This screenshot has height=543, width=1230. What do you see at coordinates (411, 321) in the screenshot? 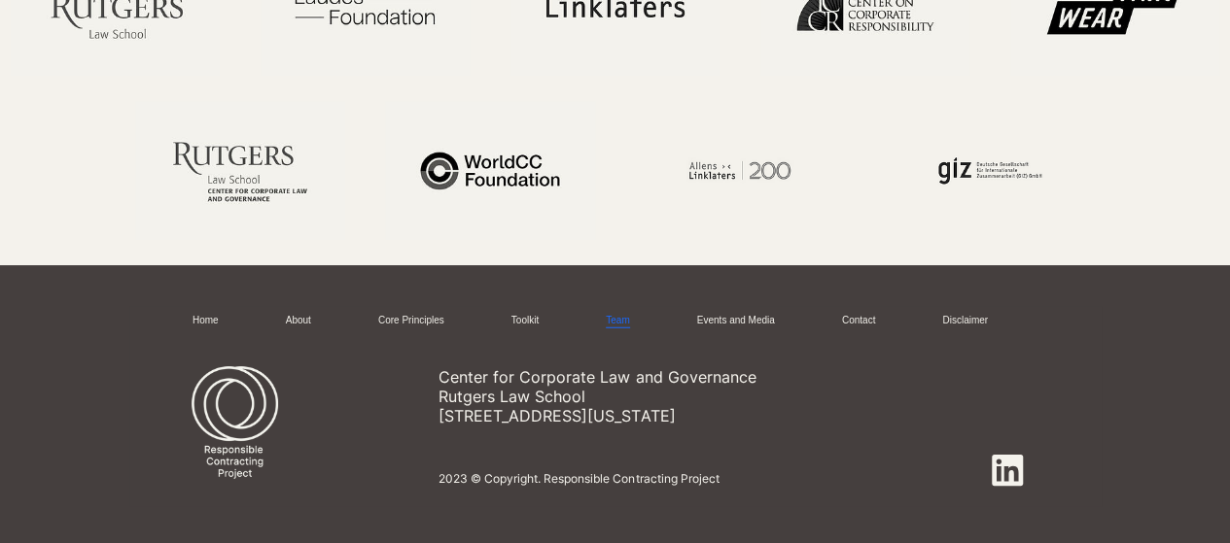
I see `a: Core Principles` at bounding box center [411, 321].